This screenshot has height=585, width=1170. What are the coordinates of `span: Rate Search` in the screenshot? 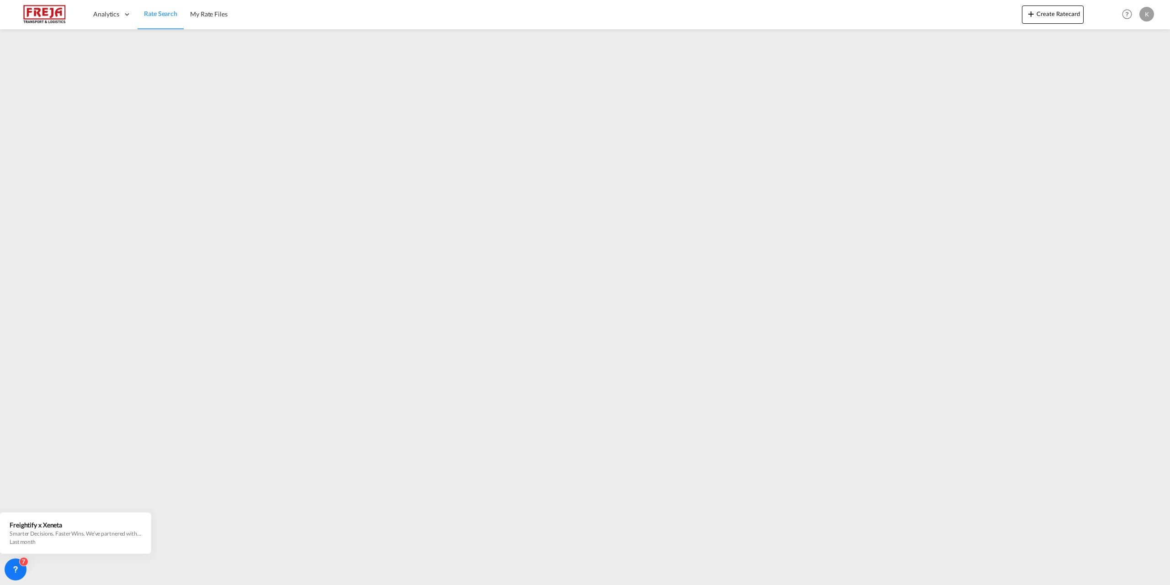 It's located at (160, 13).